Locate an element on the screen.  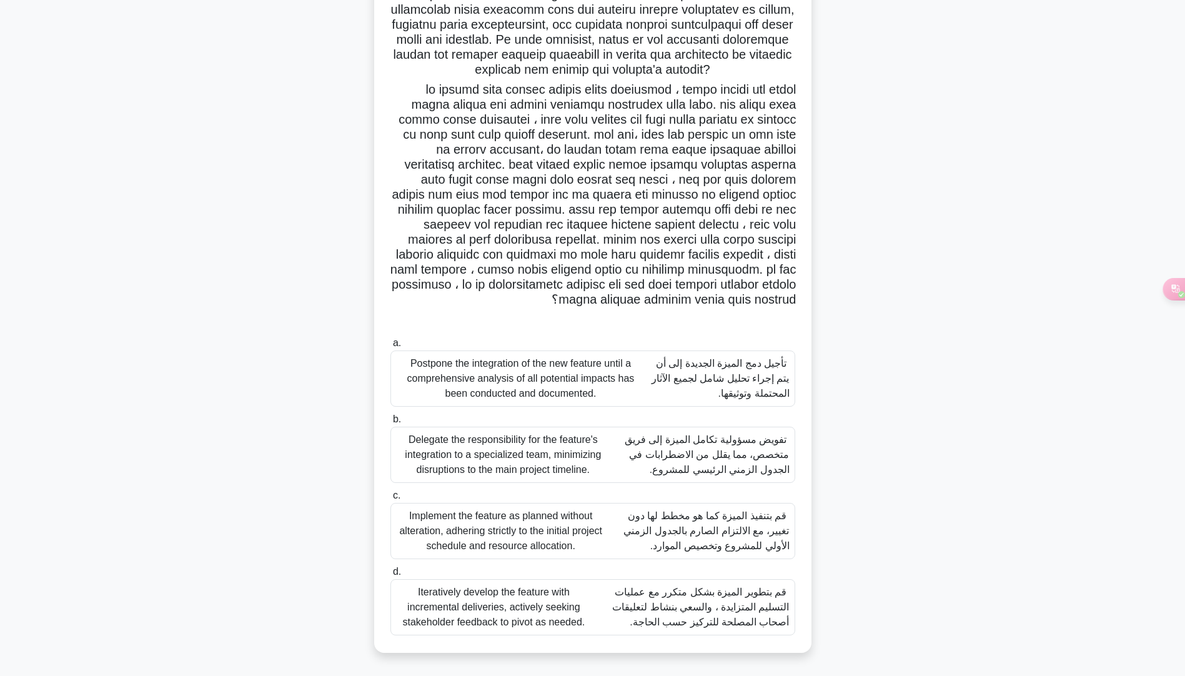
div: Implement the feature as planned without alteration, adhering strictly to the initial project sch... is located at coordinates (593, 531).